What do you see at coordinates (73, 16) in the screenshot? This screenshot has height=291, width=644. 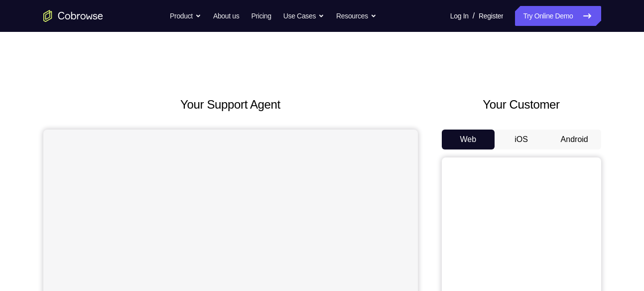 I see `a: Go to the home page` at bounding box center [73, 16].